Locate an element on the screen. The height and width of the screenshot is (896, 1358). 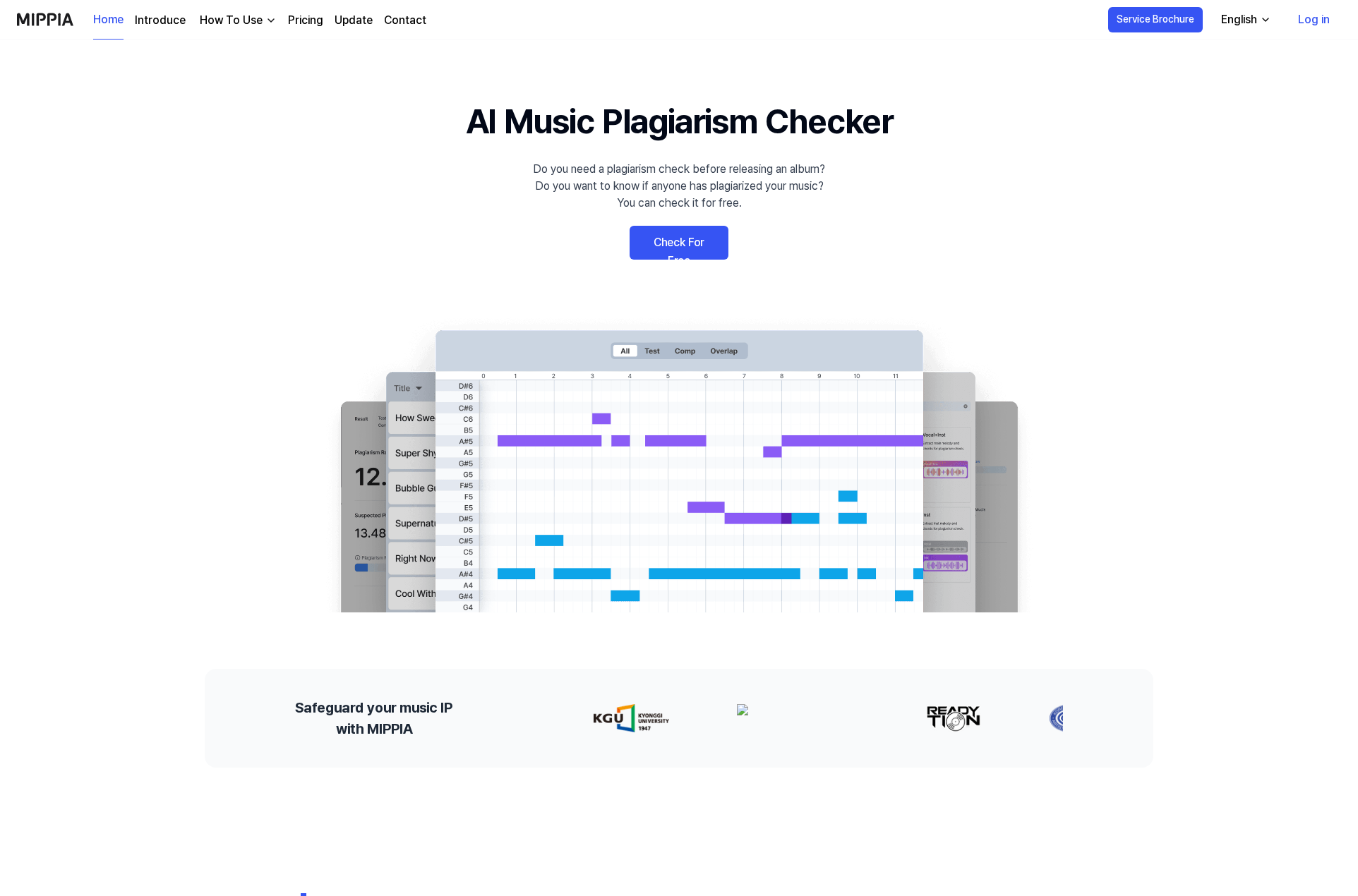
button: English is located at coordinates (1245, 20).